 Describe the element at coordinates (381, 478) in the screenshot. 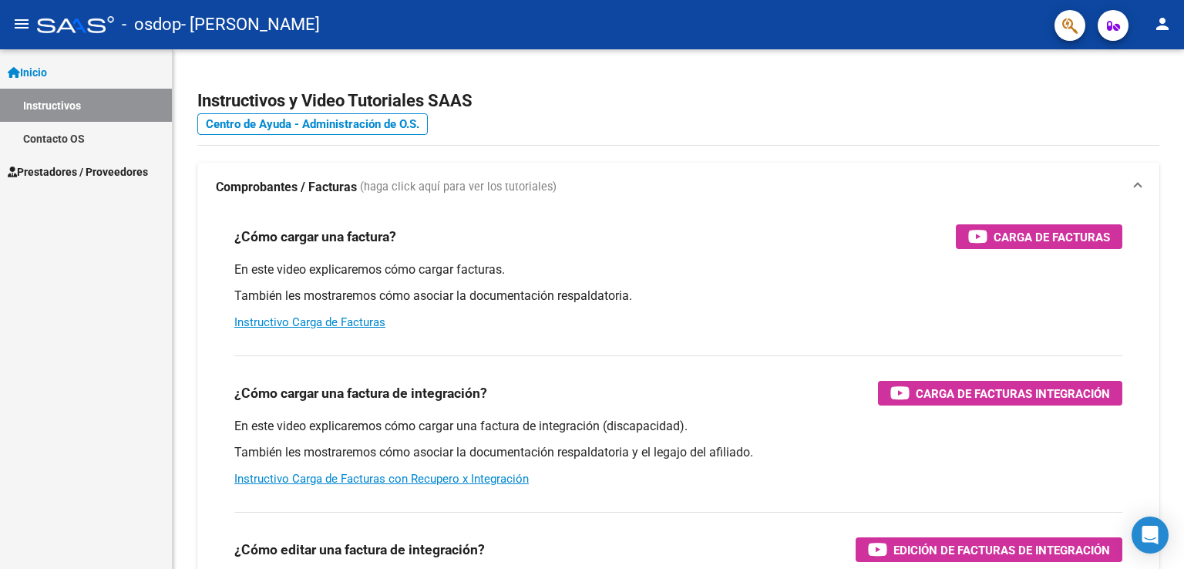

I see `a: Instructivo Carga de Facturas con Recupero x Integración` at that location.